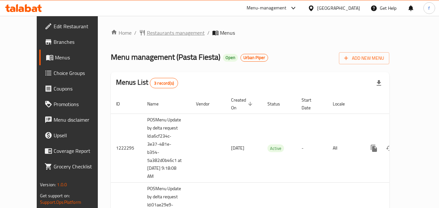 Image resolution: width=439 pixels, height=208 pixels. Describe the element at coordinates (75, 42) in the screenshot. I see `a: Branches` at that location.